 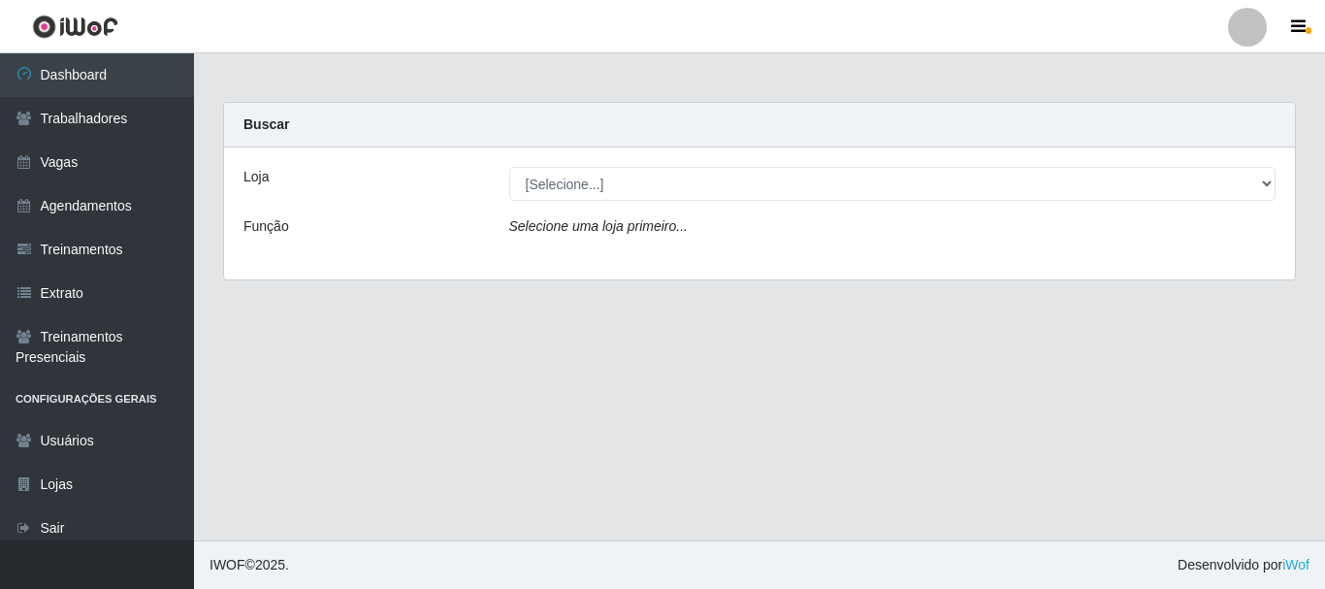 I want to click on span: IWOF, so click(x=227, y=565).